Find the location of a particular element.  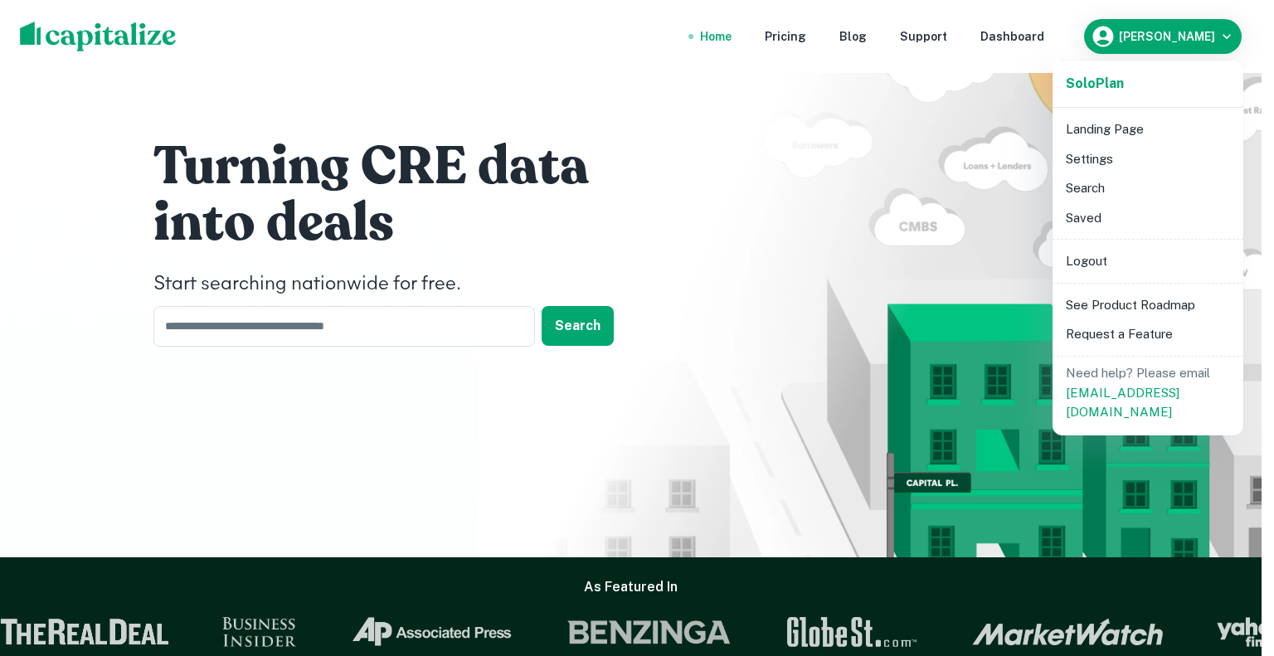

li: Settings is located at coordinates (1148, 159).